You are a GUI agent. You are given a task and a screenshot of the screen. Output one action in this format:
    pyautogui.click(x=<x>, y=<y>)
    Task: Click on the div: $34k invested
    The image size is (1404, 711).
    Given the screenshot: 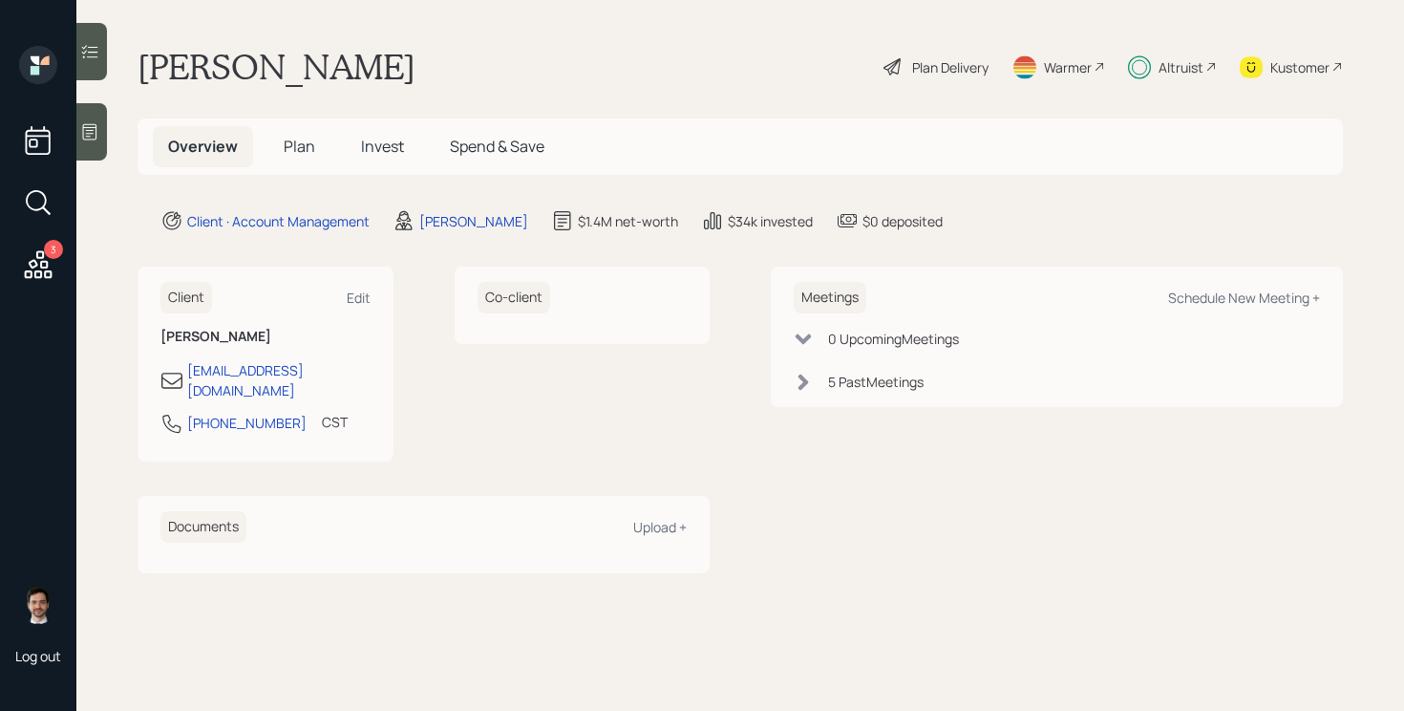 What is the action you would take?
    pyautogui.click(x=770, y=221)
    